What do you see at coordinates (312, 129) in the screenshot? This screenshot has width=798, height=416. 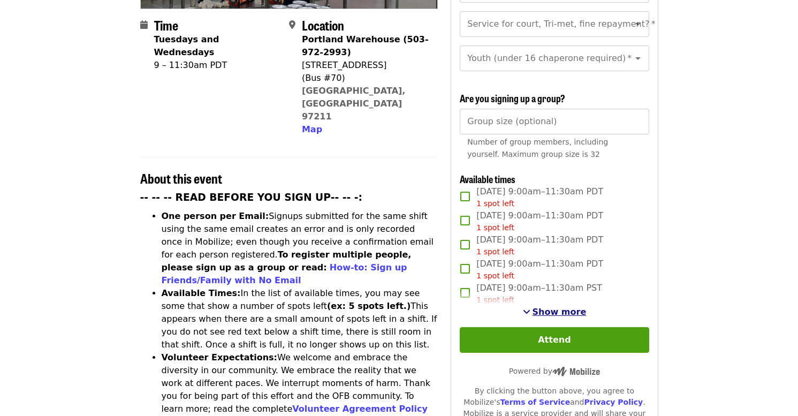 I see `span: Map` at bounding box center [312, 129].